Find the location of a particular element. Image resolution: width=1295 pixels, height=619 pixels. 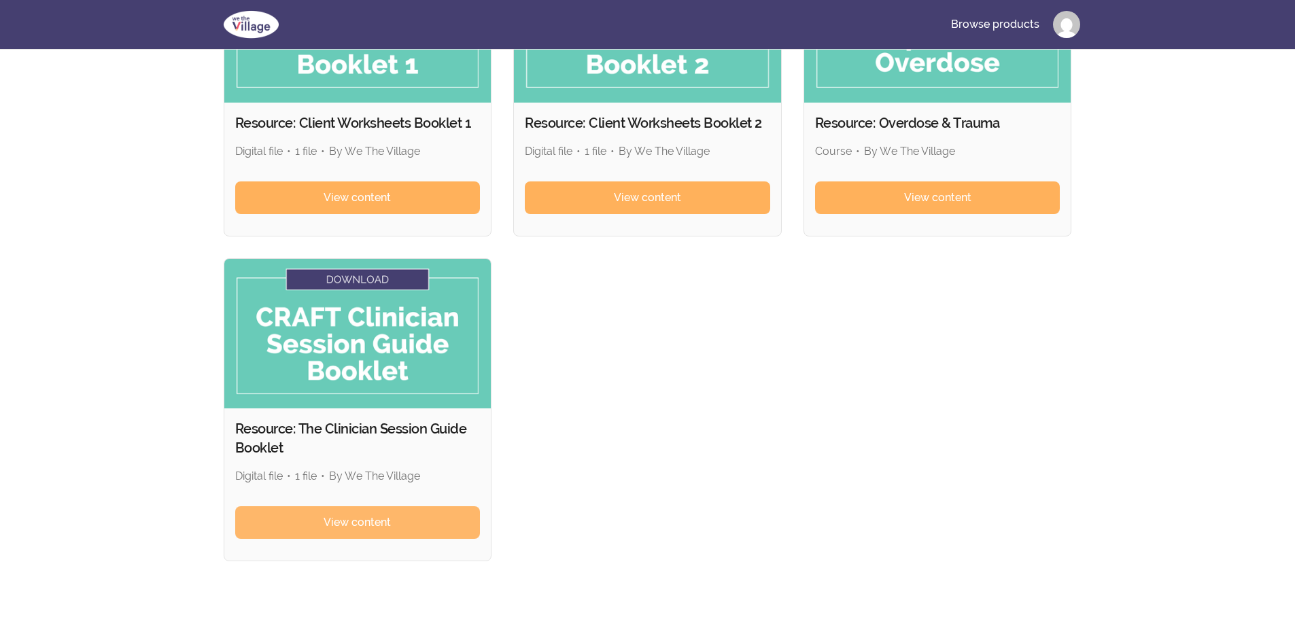

button: Profile image for Angie is located at coordinates (1066, 24).